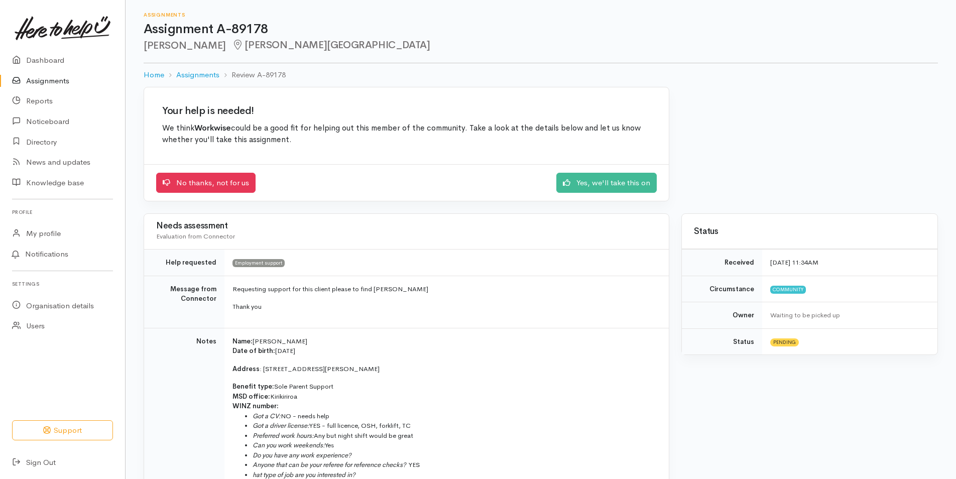  What do you see at coordinates (304, 475) in the screenshot?
I see `span: hat type of job are you interested in?` at bounding box center [304, 475].